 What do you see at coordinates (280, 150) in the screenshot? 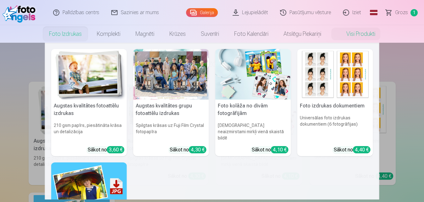
I see `div: 4,10 €` at bounding box center [280, 150].